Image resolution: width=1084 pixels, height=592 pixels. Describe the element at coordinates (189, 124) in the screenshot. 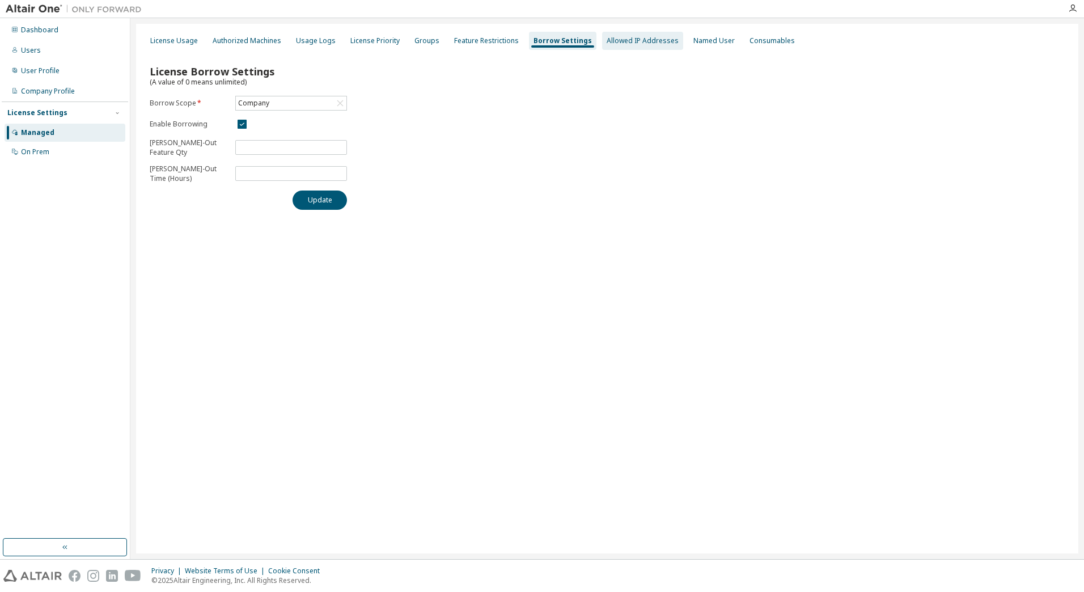

I see `label: Enable Borrowing` at that location.